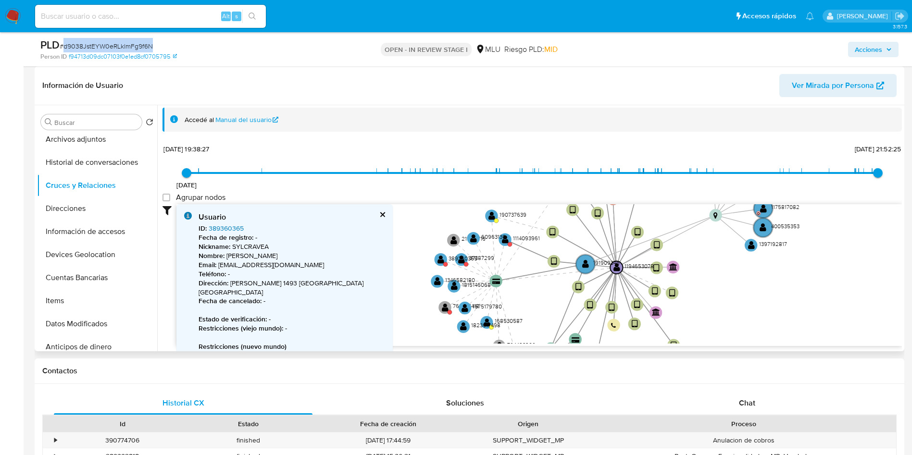 The height and width of the screenshot is (455, 912). I want to click on p: OPEN - IN REVIEW STAGE I, so click(426, 50).